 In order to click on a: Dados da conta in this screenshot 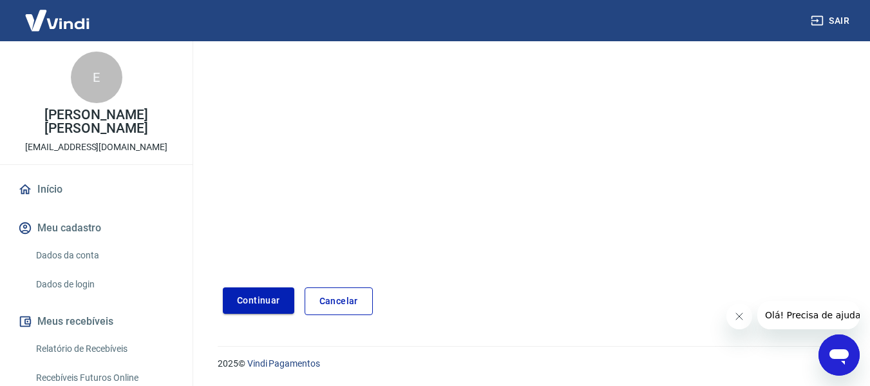, I will do `click(104, 255)`.